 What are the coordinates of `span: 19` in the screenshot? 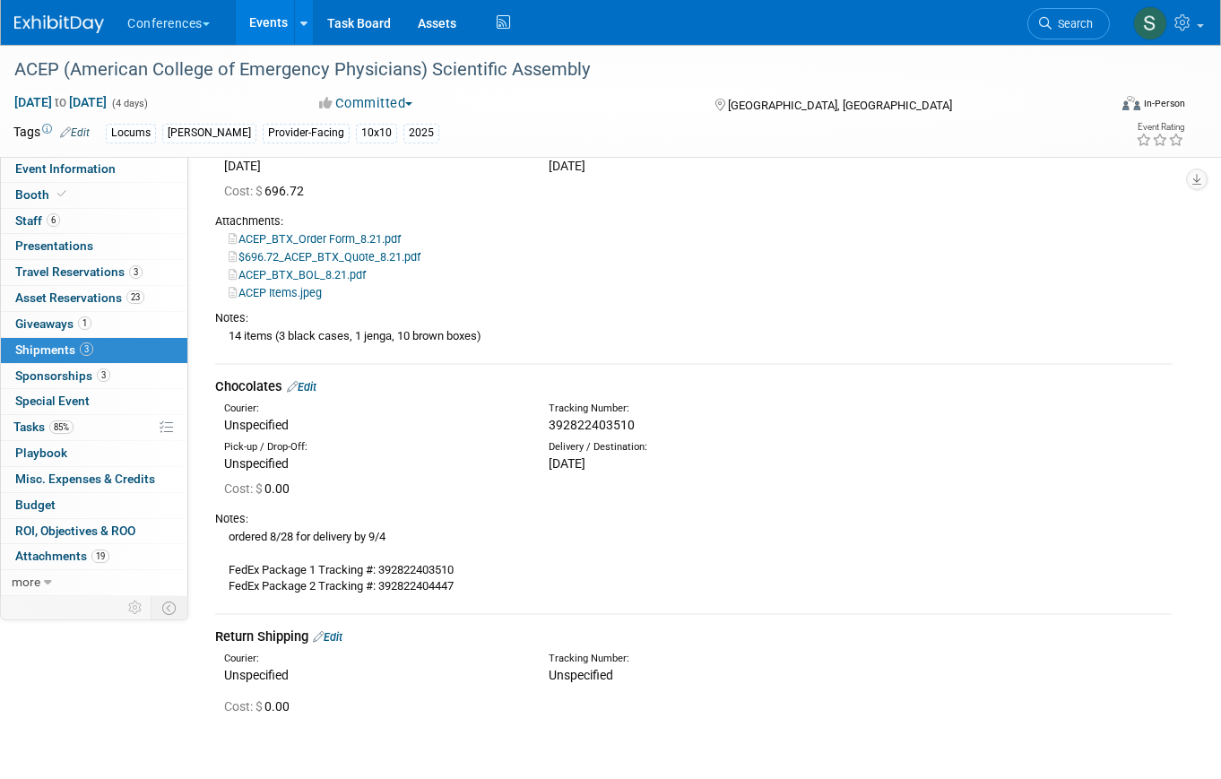 It's located at (100, 556).